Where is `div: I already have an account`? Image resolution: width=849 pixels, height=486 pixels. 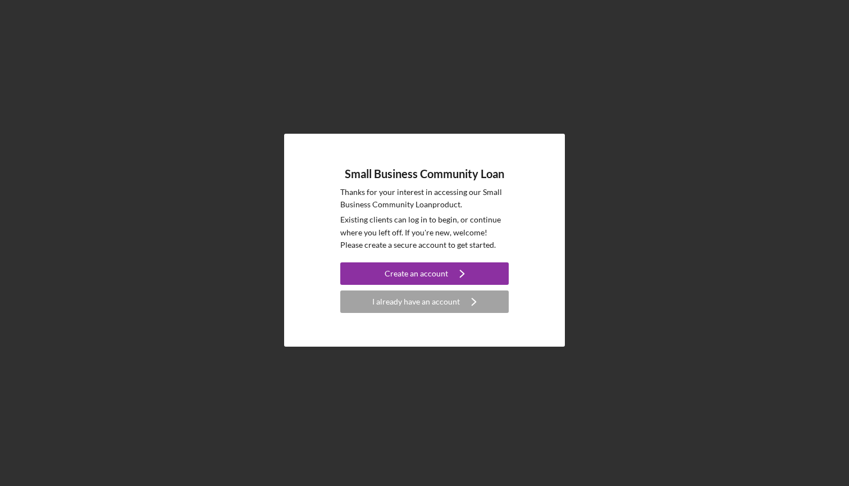 div: I already have an account is located at coordinates (416, 301).